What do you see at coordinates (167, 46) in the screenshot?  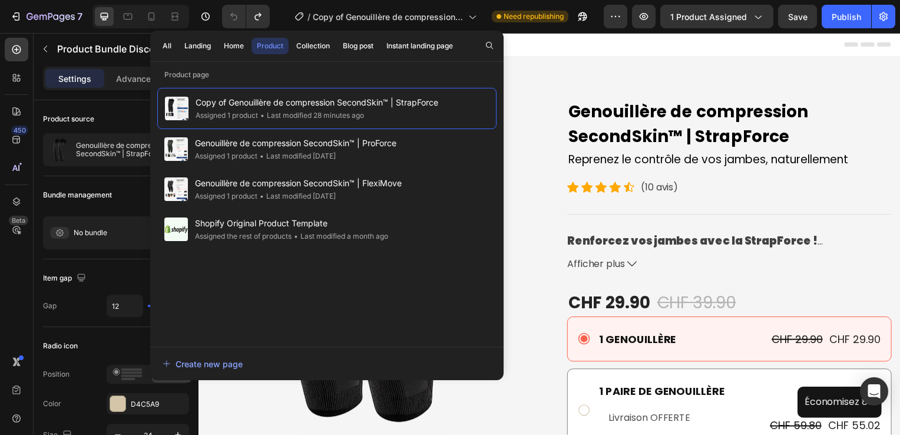 I see `div: All` at bounding box center [167, 46].